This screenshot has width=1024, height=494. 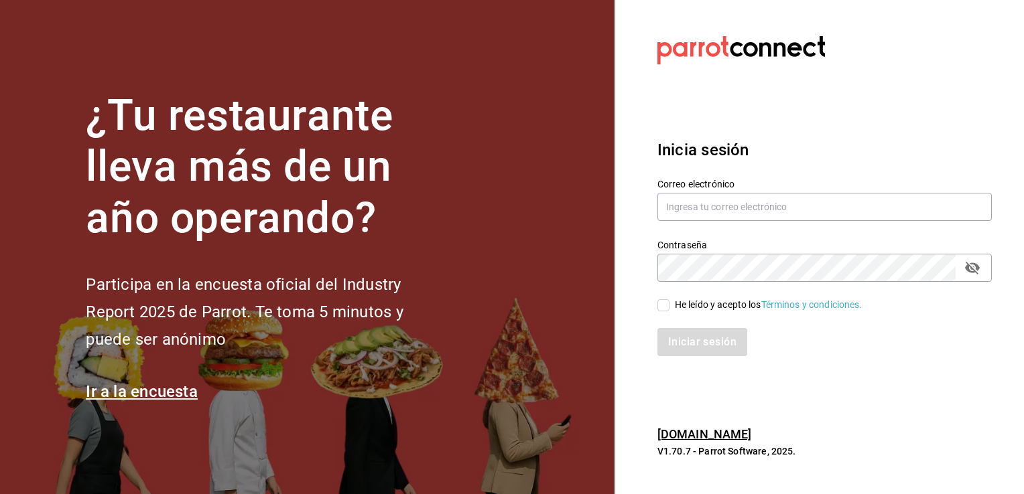 I want to click on input: Ingresa tu correo electrónico, so click(x=824, y=207).